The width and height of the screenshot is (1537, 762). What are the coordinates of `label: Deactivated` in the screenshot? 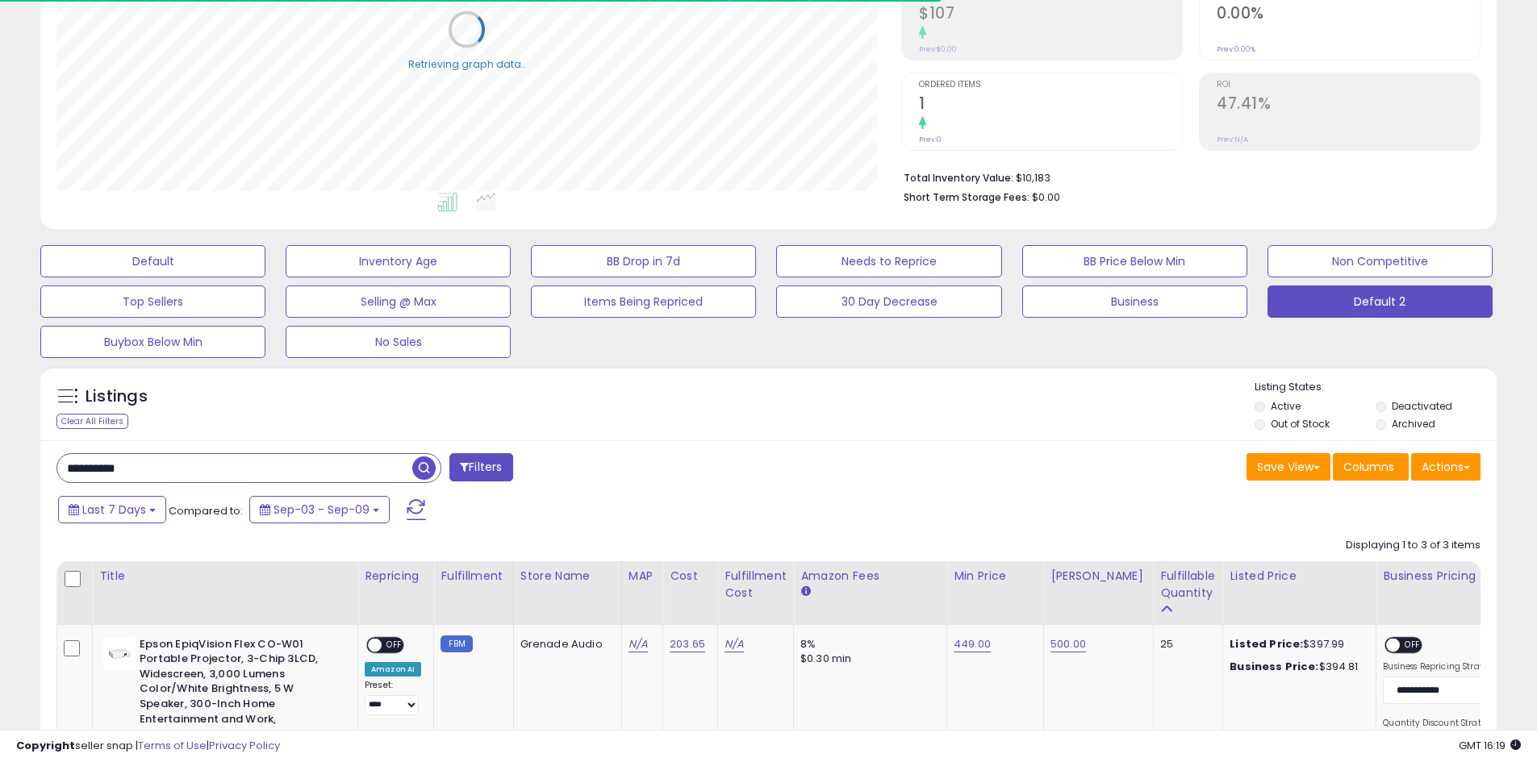 It's located at (1422, 406).